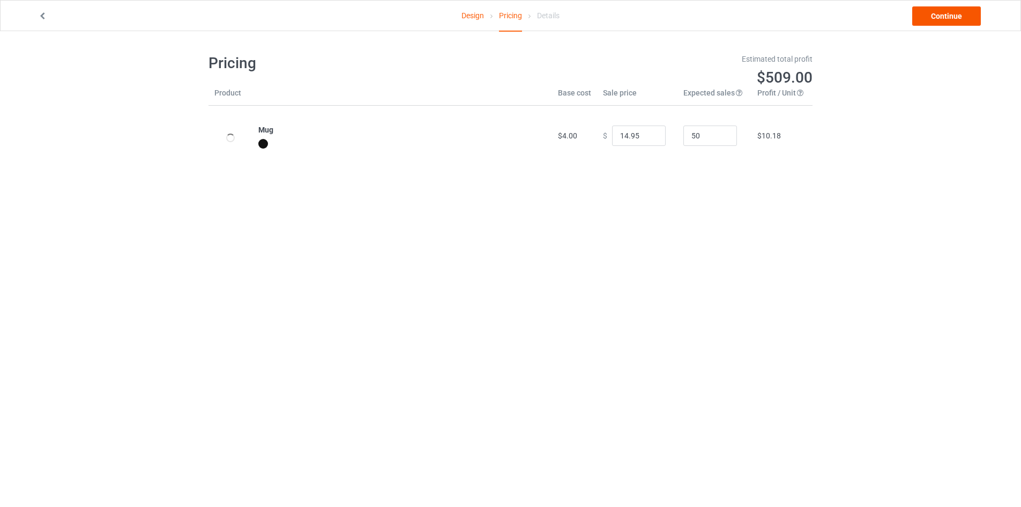 This screenshot has width=1021, height=507. What do you see at coordinates (548, 16) in the screenshot?
I see `div: Details` at bounding box center [548, 16].